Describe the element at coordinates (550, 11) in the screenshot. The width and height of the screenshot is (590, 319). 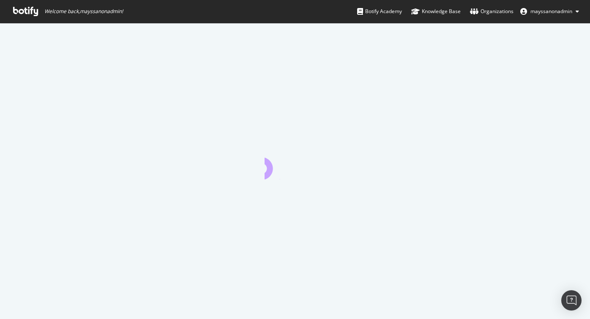
I see `button: mayssanonadmin` at that location.